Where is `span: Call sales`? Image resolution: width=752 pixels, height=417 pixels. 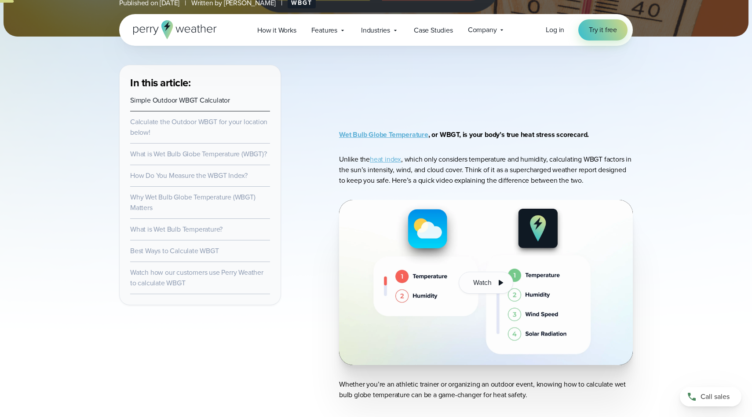
span: Call sales is located at coordinates (715, 396).